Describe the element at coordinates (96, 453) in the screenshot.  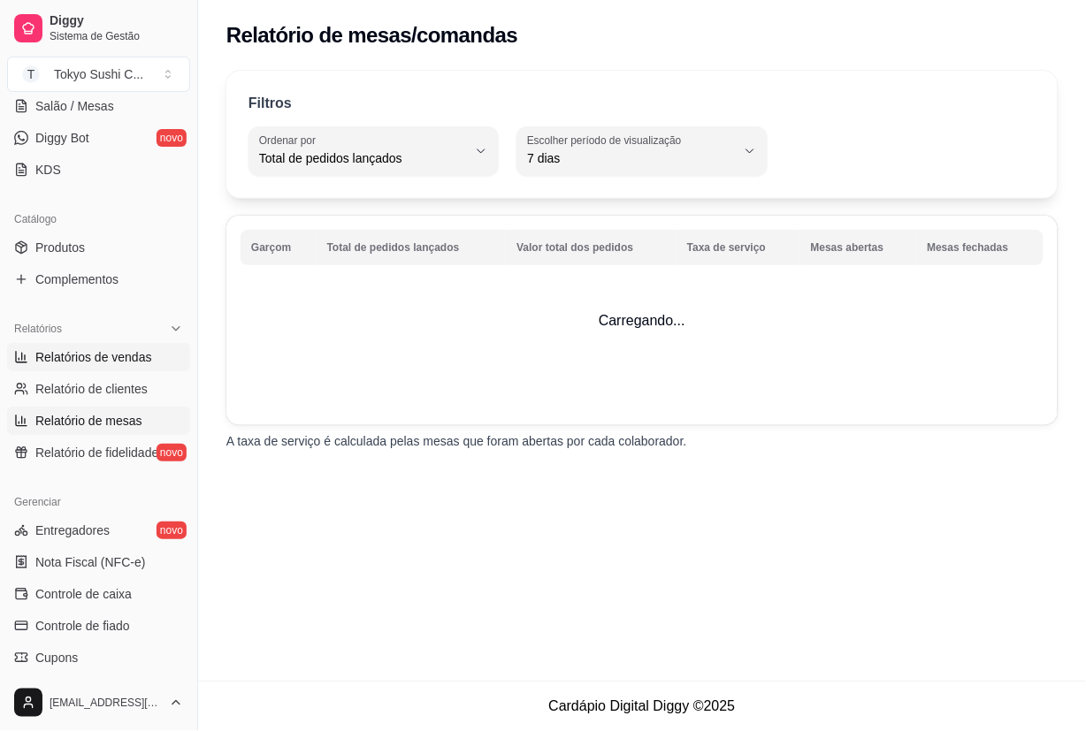
I see `span: Relatório de fidelidade` at that location.